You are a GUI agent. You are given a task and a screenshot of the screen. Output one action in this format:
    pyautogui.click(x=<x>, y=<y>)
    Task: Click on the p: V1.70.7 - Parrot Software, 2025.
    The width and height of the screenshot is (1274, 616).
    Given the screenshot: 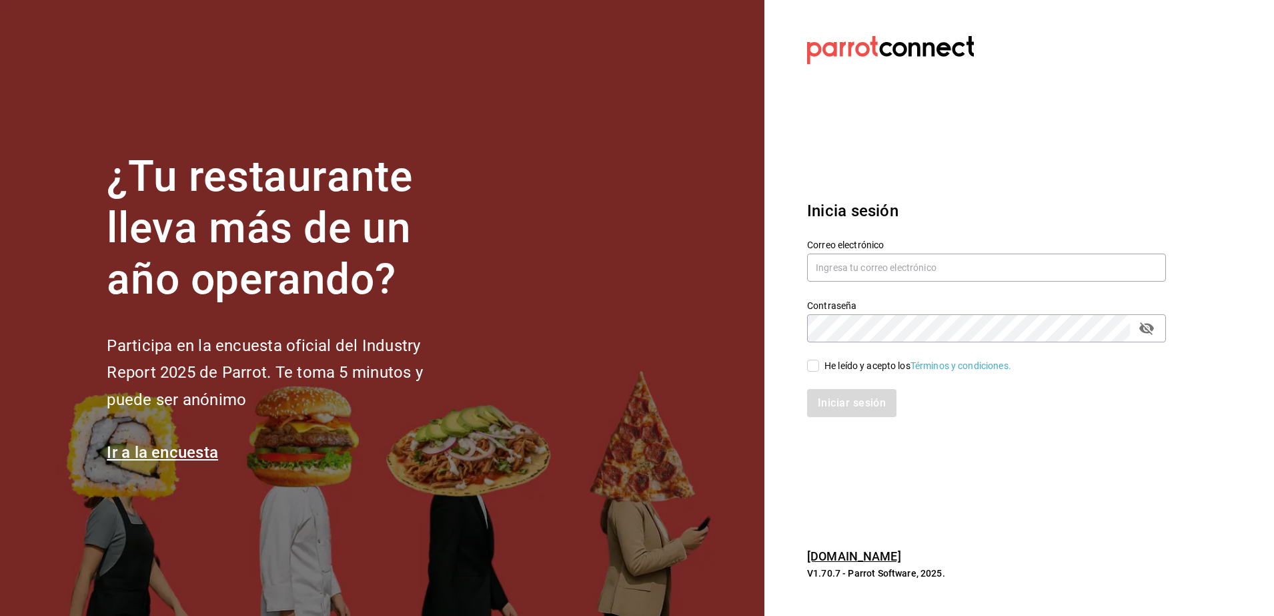 What is the action you would take?
    pyautogui.click(x=987, y=573)
    